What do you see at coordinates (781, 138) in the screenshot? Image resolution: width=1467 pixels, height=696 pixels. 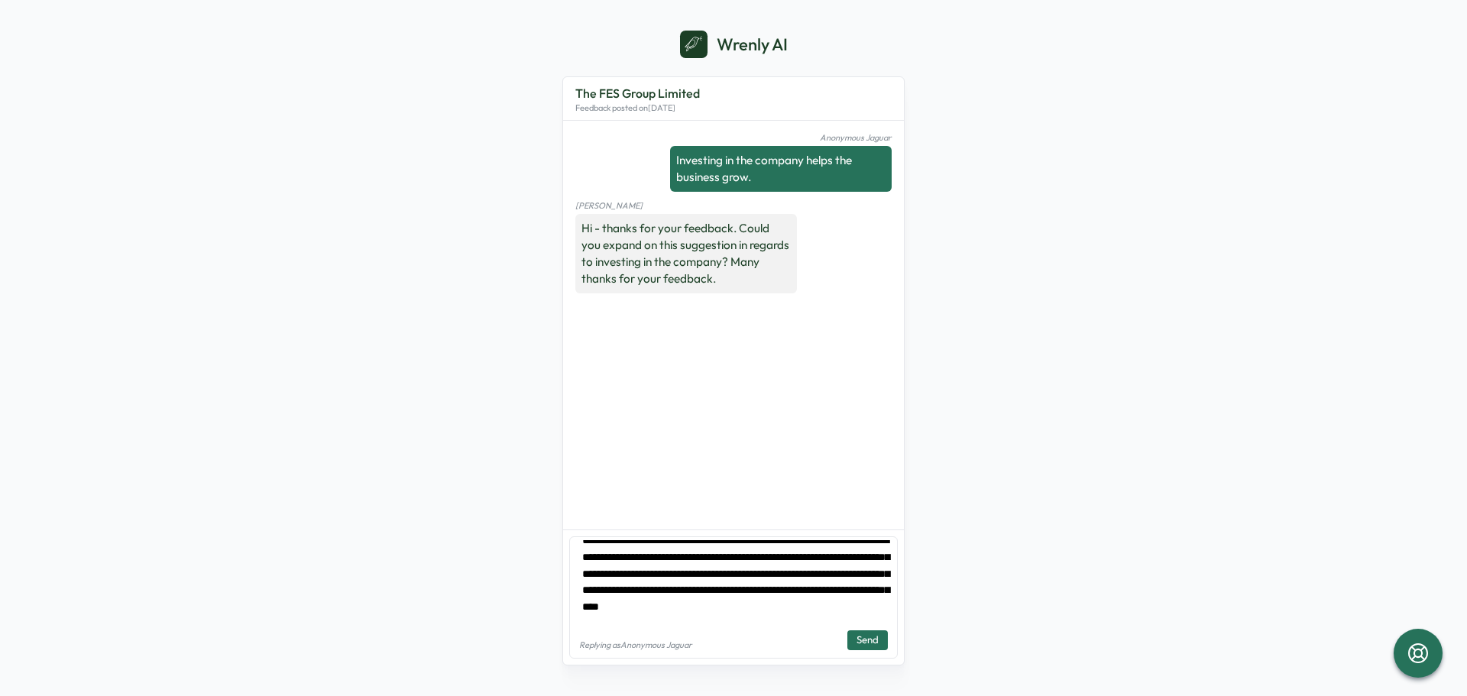 I see `p: Anonymous Jaguar` at bounding box center [781, 138].